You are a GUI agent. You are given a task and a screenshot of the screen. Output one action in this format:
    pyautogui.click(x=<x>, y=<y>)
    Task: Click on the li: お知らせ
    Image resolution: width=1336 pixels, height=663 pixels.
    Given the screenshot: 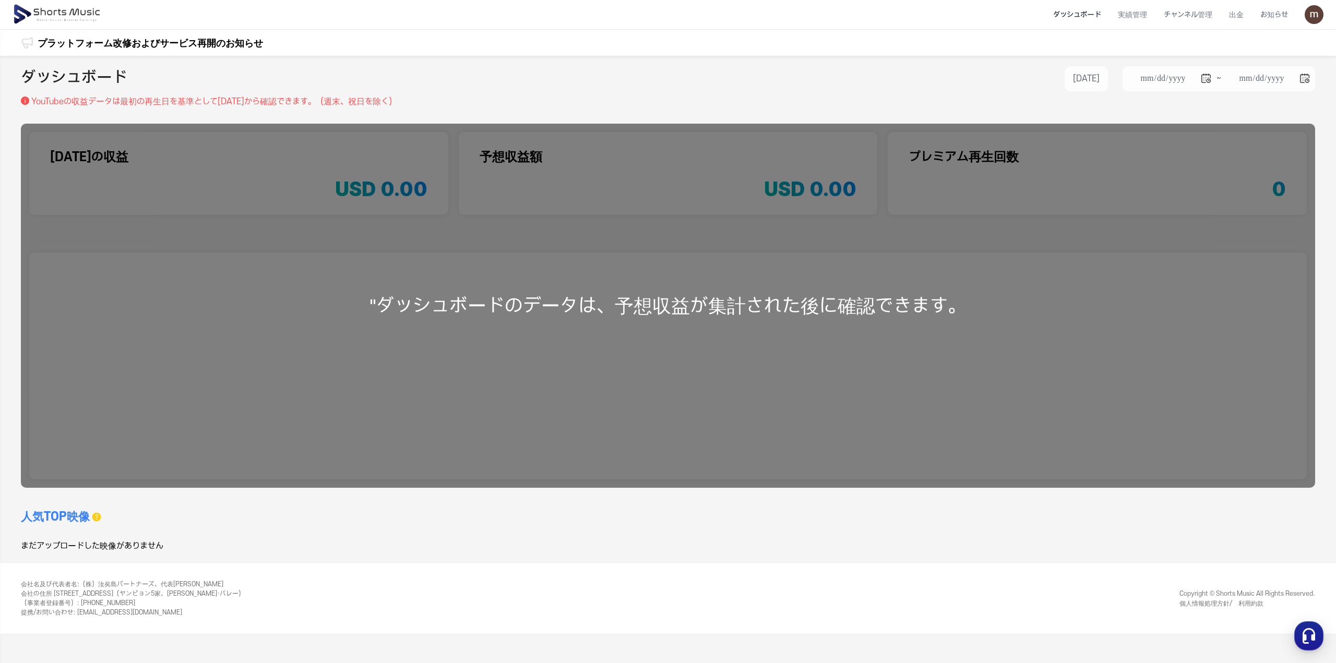 What is the action you would take?
    pyautogui.click(x=1274, y=15)
    